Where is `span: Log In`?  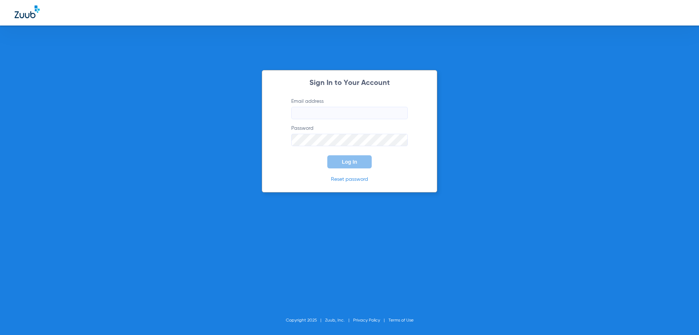
span: Log In is located at coordinates (349, 162).